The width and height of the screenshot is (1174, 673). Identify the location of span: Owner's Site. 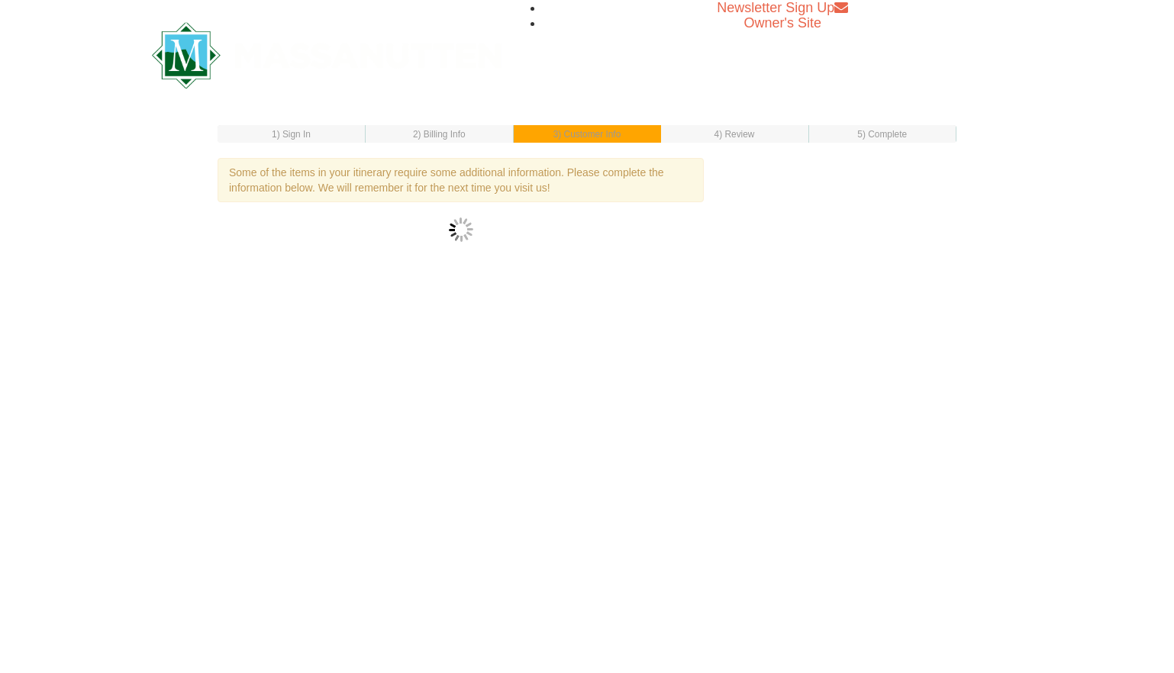
(782, 23).